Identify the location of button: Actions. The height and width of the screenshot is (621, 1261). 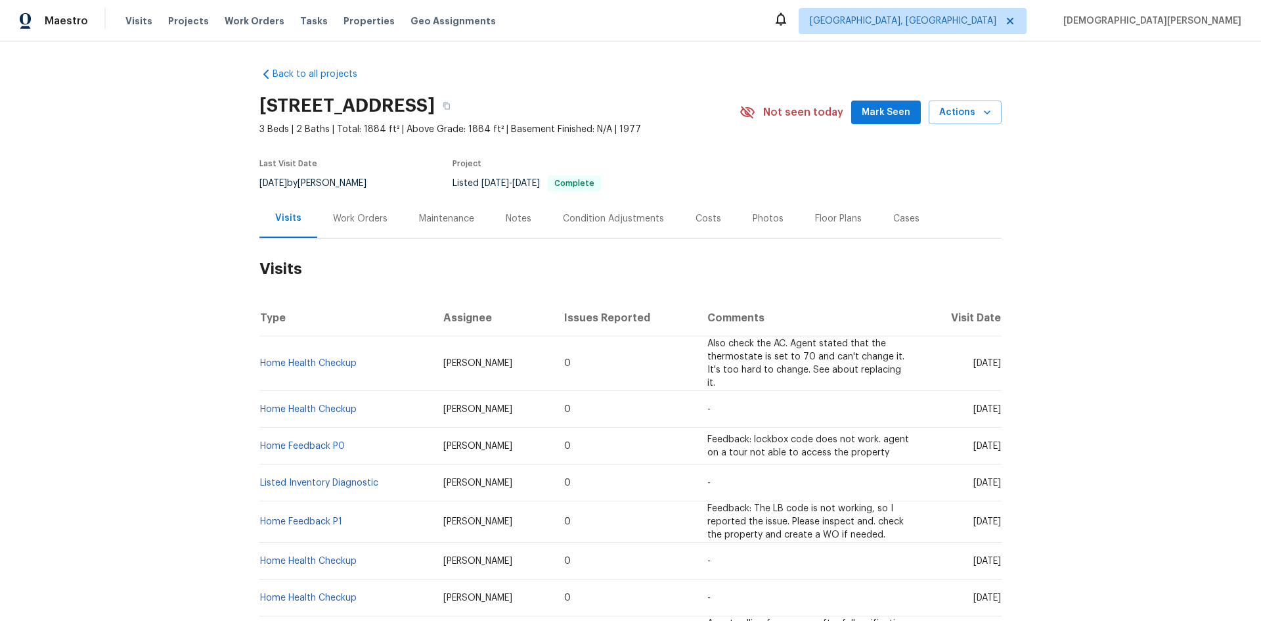
(965, 112).